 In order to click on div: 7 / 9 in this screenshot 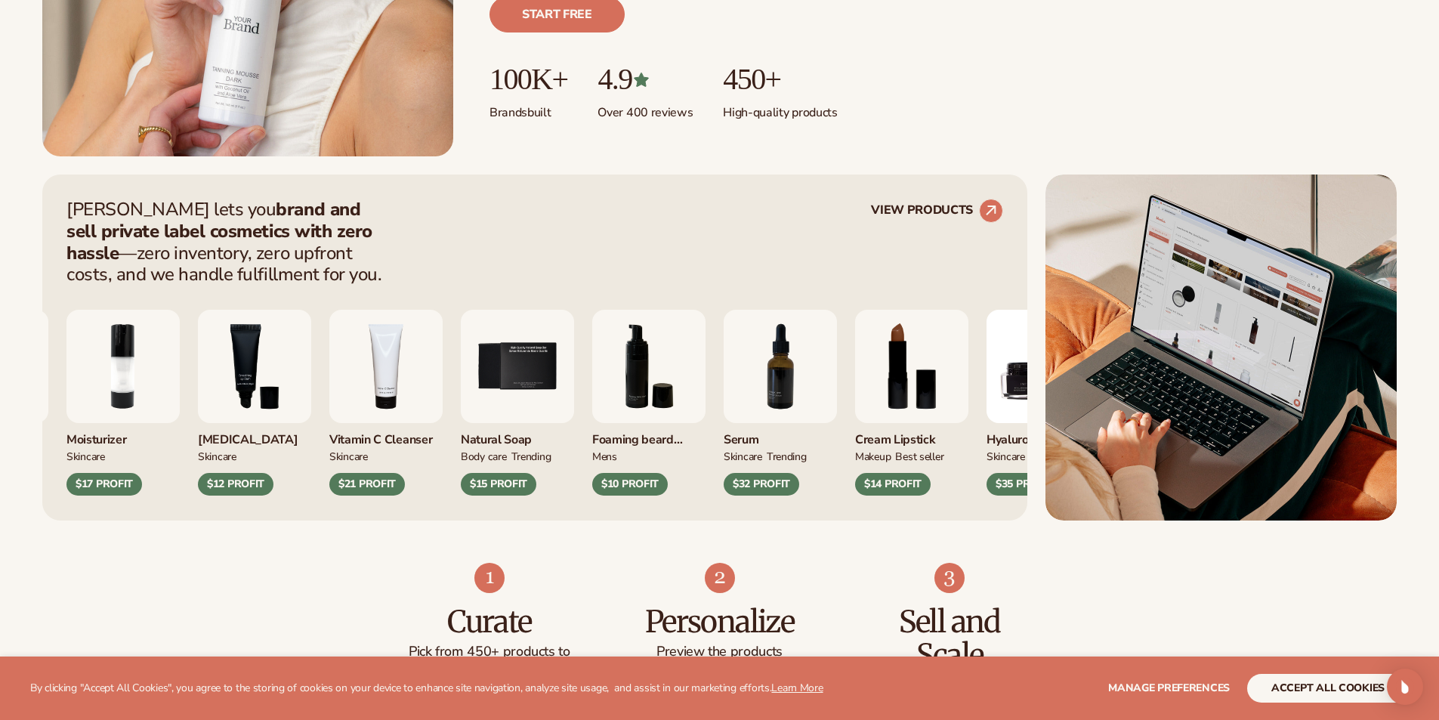, I will do `click(780, 403)`.